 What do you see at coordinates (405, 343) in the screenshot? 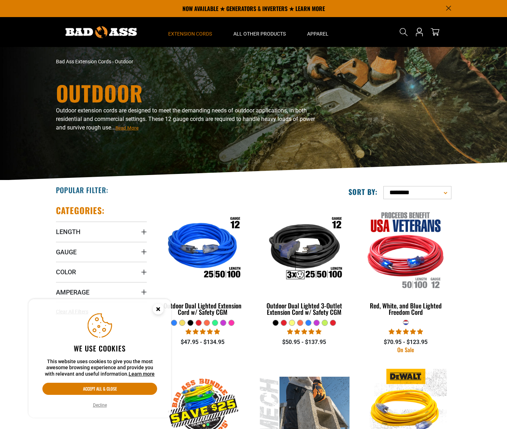
I see `div: $70.95 - $123.95` at bounding box center [405, 343].